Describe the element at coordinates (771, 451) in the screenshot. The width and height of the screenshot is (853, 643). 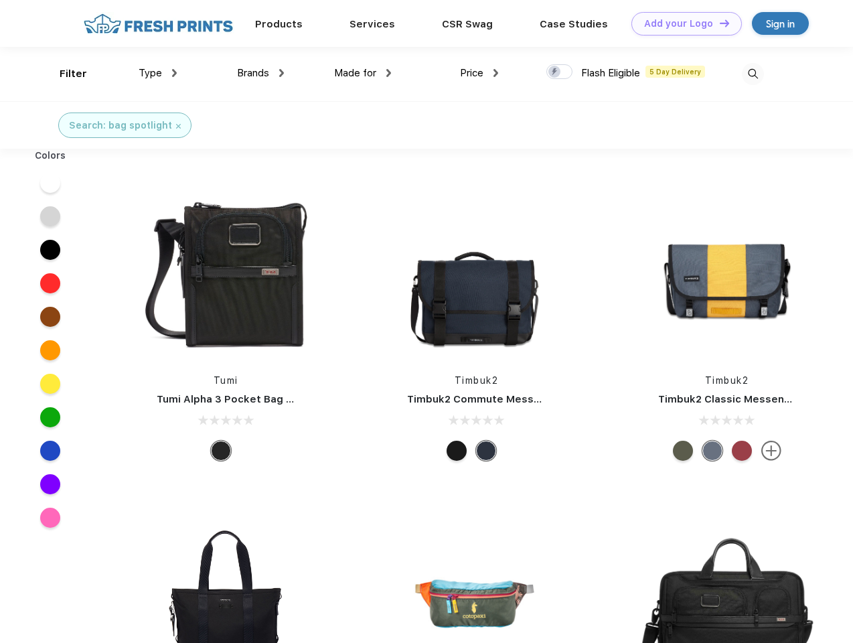
I see `img: more.svg` at that location.